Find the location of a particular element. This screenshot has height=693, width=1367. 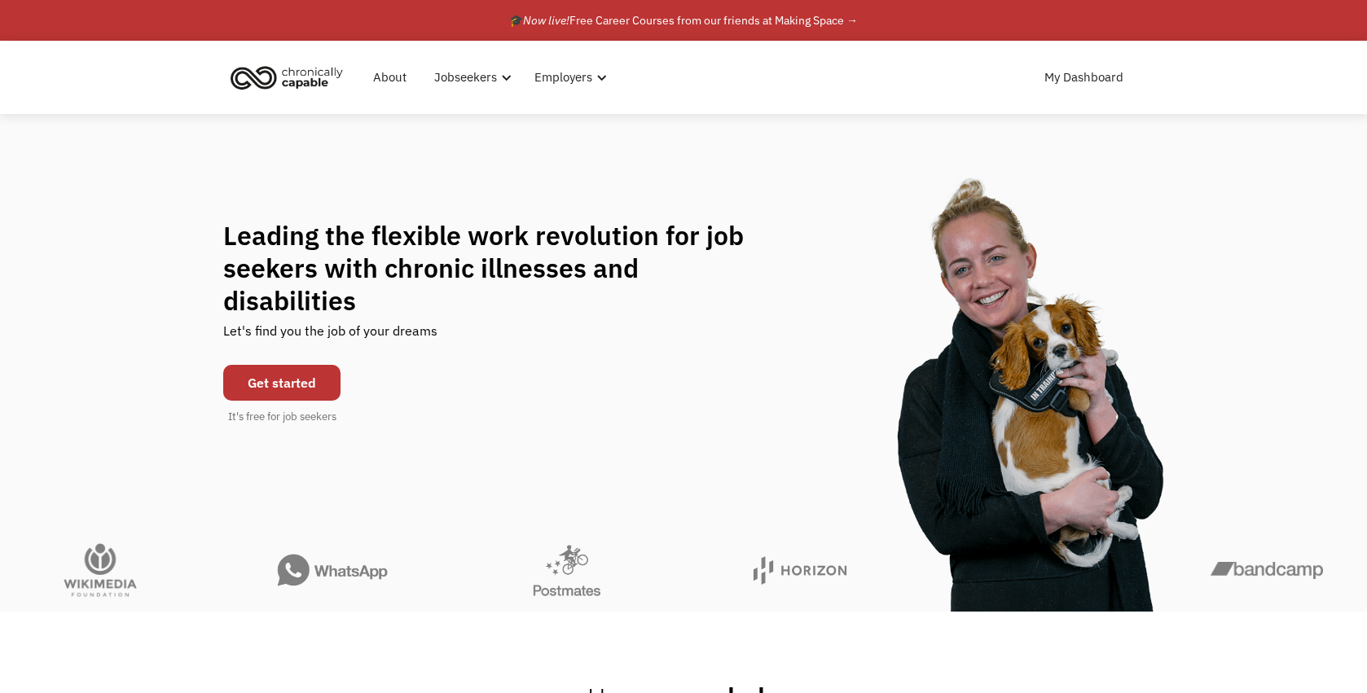

a: About is located at coordinates (390, 77).